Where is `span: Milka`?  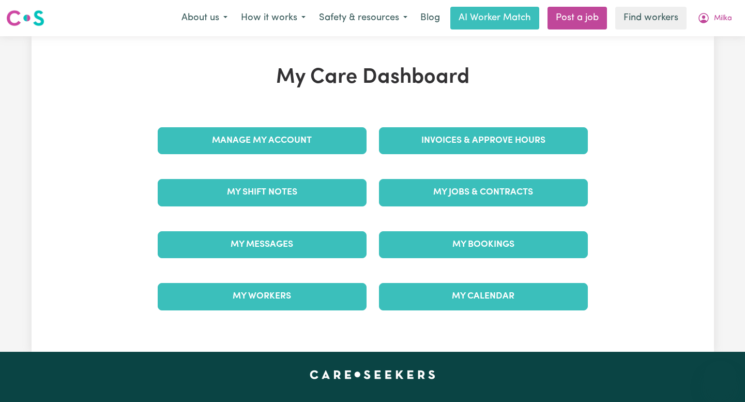
span: Milka is located at coordinates (723, 19).